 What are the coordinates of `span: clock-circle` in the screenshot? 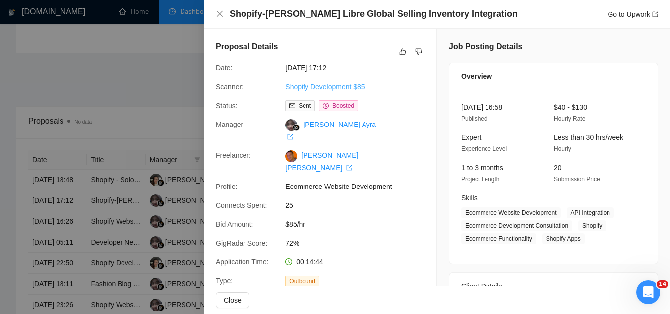 It's located at (289, 262).